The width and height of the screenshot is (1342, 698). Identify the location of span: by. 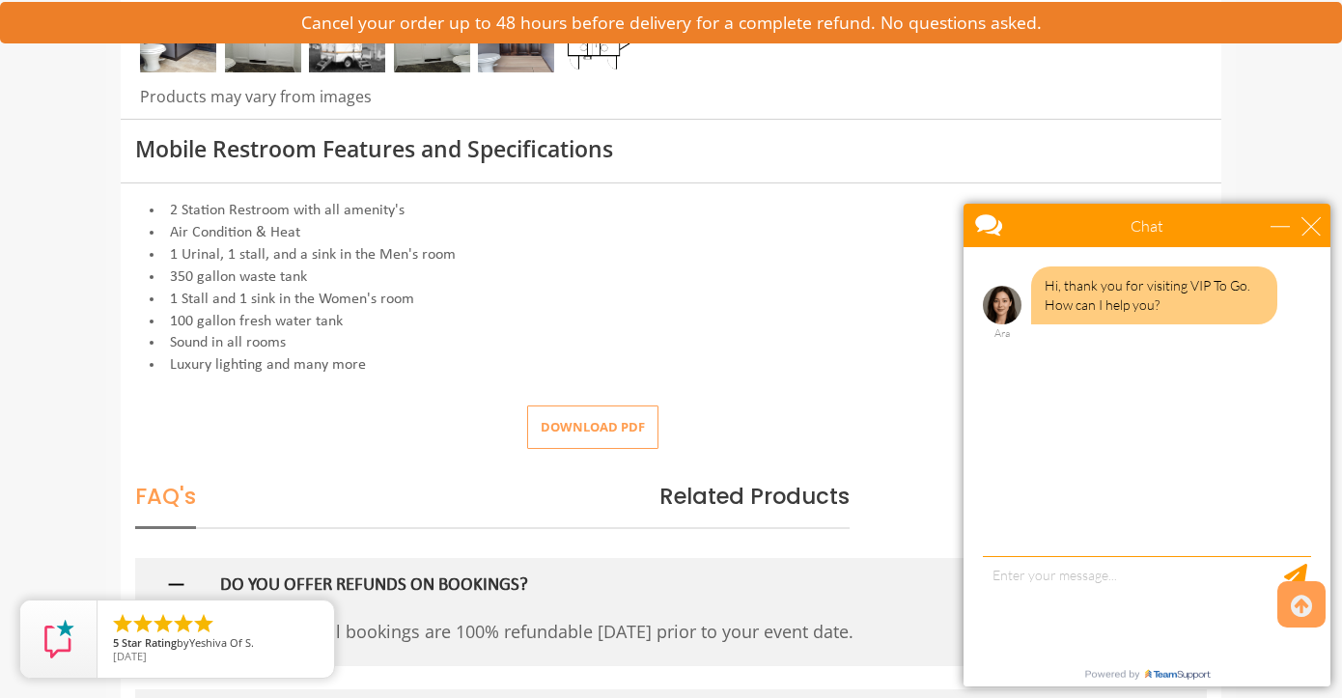
(215, 644).